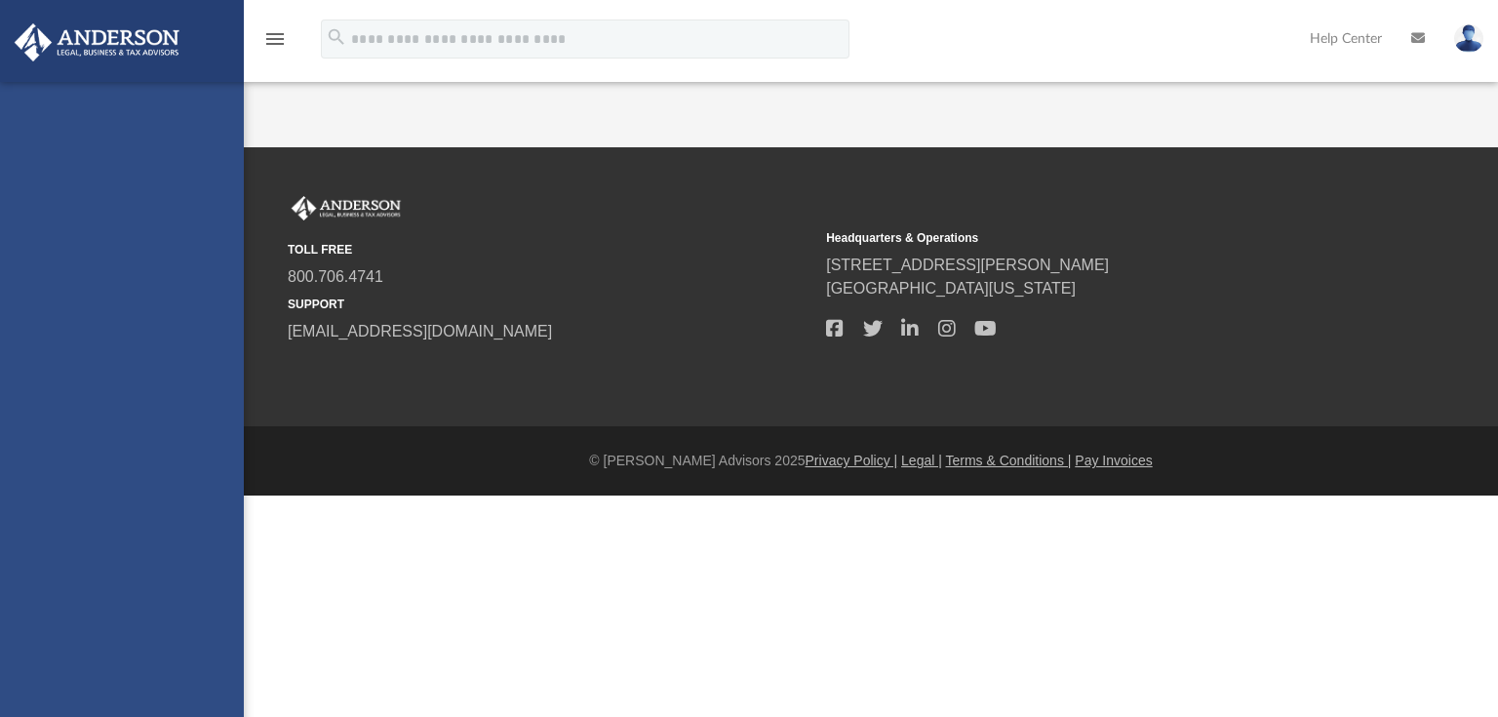 This screenshot has height=717, width=1498. Describe the element at coordinates (550, 304) in the screenshot. I see `small: SUPPORT` at that location.